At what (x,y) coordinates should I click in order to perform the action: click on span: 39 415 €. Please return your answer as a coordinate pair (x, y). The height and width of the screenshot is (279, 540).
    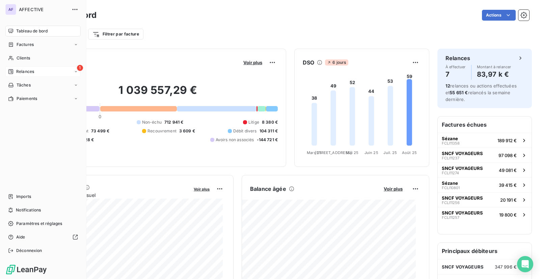
    Looking at the image, I should click on (507, 185).